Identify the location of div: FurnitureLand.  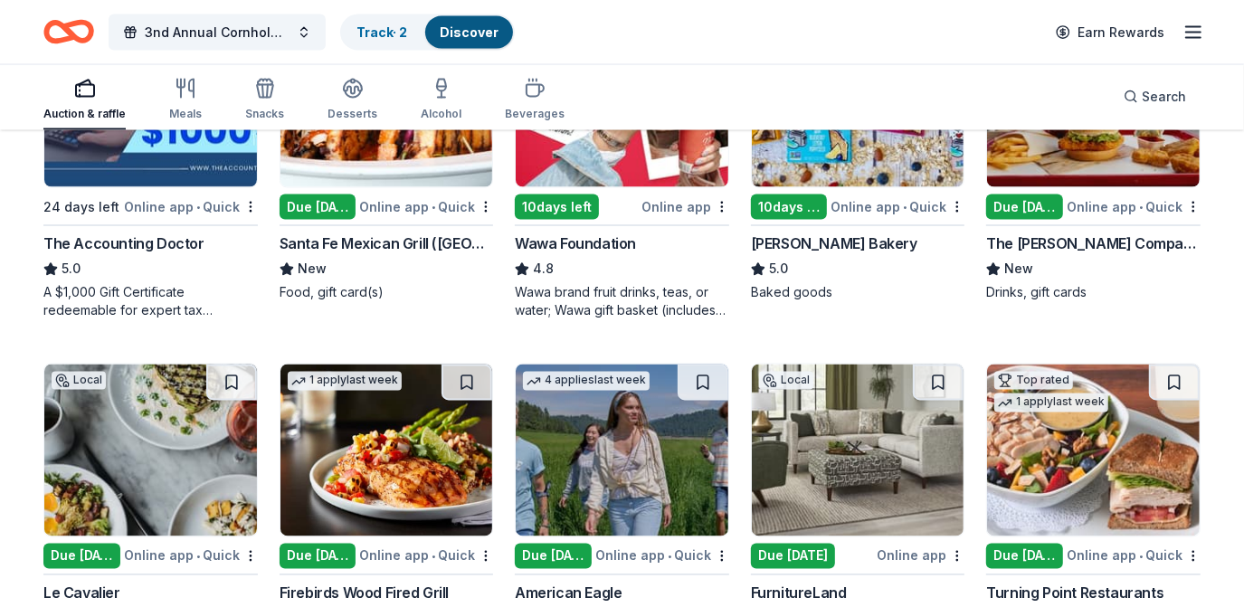
(799, 594).